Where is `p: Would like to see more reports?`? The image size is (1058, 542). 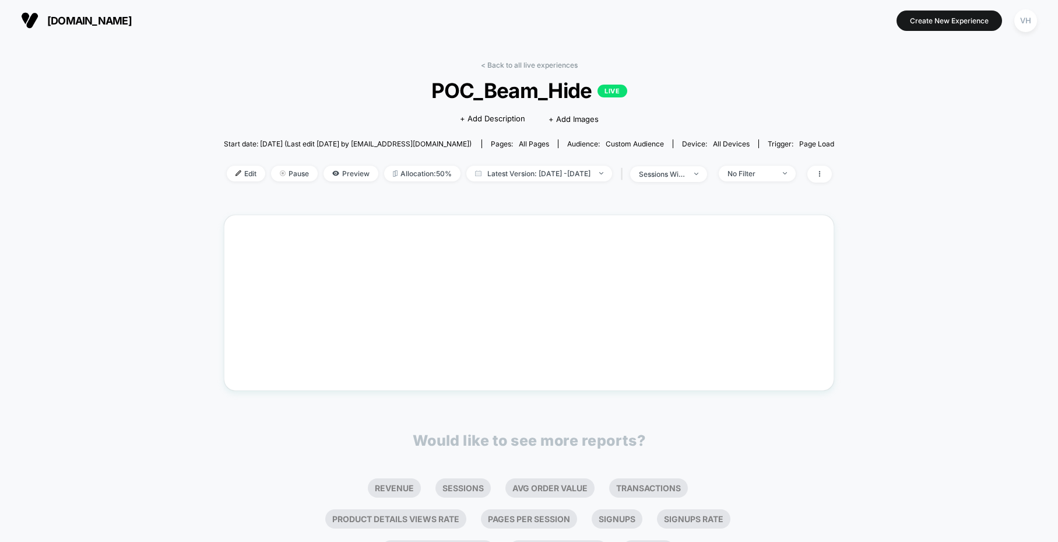 p: Would like to see more reports? is located at coordinates (529, 440).